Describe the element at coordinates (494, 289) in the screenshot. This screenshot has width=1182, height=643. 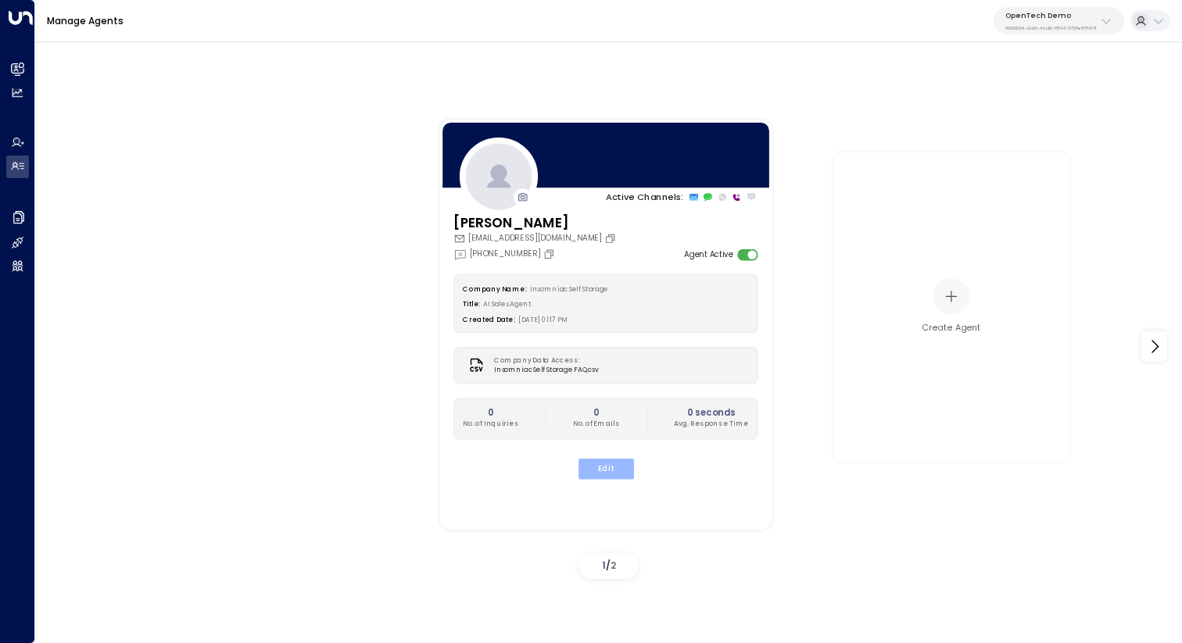
I see `label: Company Name:` at that location.